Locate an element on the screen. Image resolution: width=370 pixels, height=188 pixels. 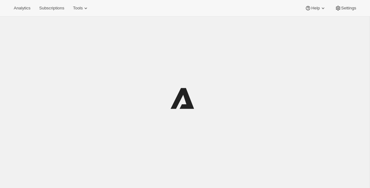
button: Subscriptions is located at coordinates (52, 8).